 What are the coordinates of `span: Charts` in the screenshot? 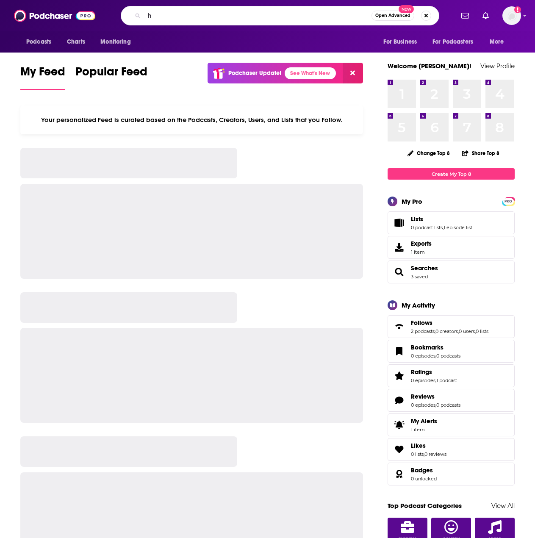 It's located at (76, 42).